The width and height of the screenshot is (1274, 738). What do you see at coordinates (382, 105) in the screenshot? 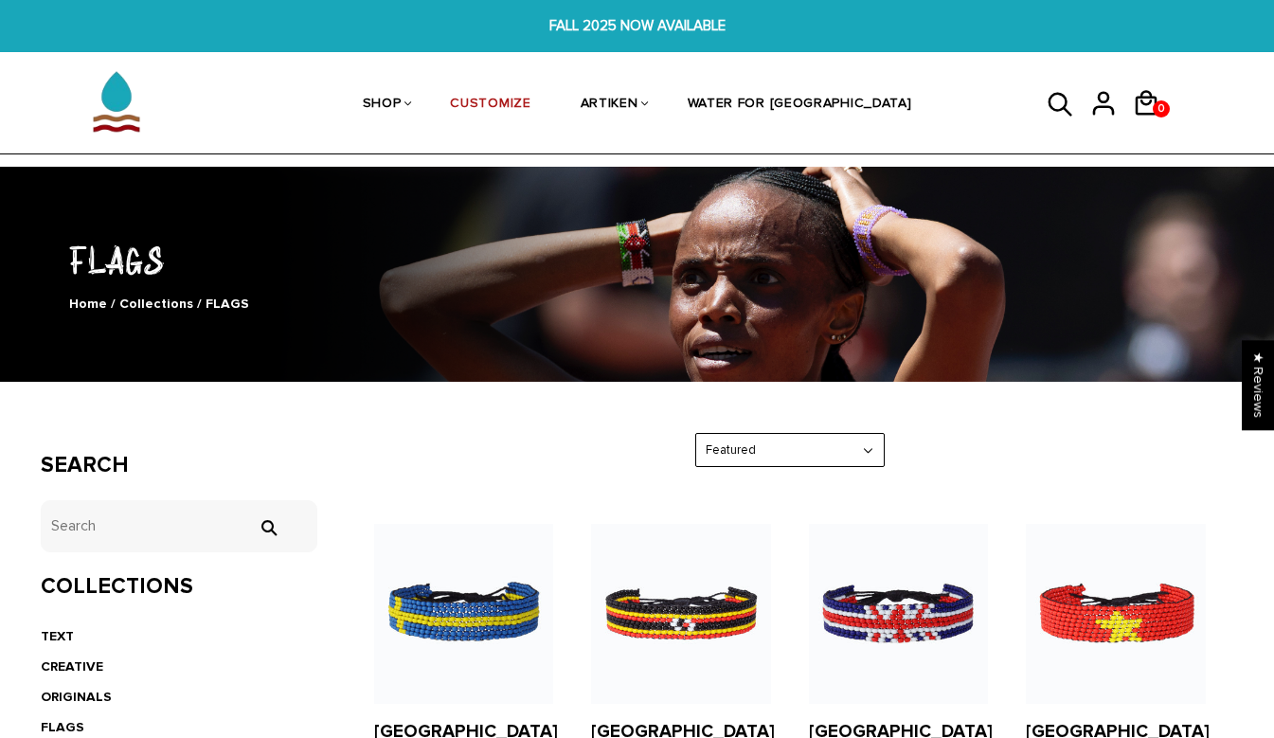
I see `a: SHOP` at bounding box center [382, 105].